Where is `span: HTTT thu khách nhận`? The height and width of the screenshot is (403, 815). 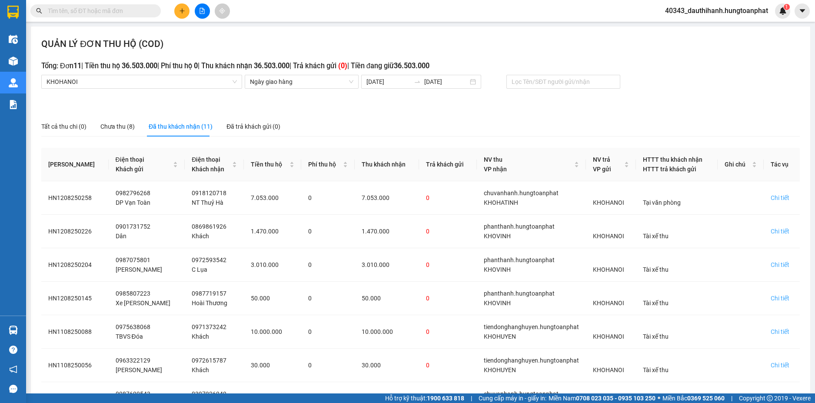
span: HTTT thu khách nhận is located at coordinates (673, 160).